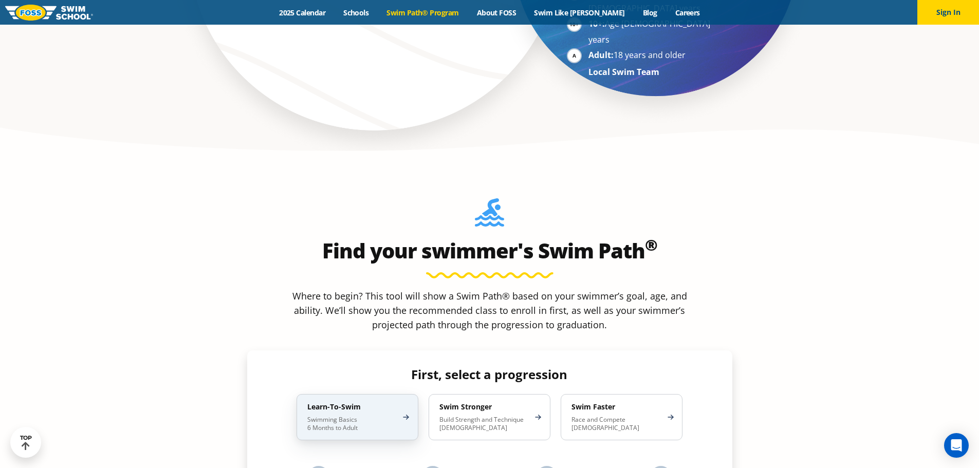 The height and width of the screenshot is (468, 979). I want to click on a: Swim Path® Program, so click(422, 12).